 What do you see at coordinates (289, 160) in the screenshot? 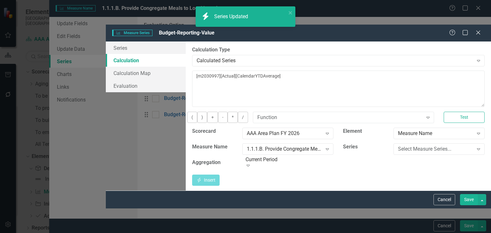
I see `div: Current Period` at bounding box center [289, 160].